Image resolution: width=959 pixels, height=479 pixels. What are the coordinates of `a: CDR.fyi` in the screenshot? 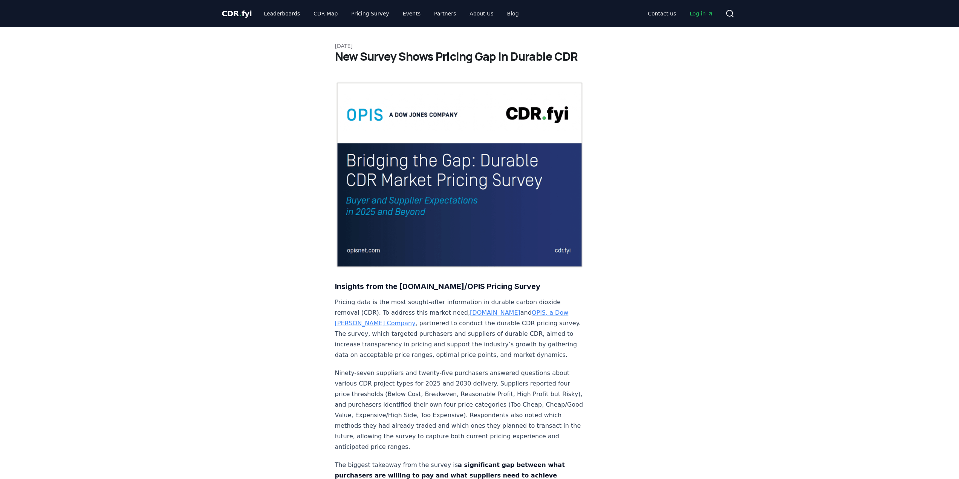 It's located at (237, 14).